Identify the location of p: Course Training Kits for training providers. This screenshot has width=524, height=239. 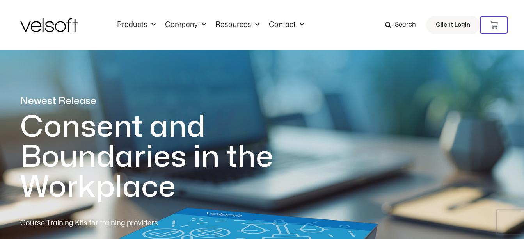
(117, 223).